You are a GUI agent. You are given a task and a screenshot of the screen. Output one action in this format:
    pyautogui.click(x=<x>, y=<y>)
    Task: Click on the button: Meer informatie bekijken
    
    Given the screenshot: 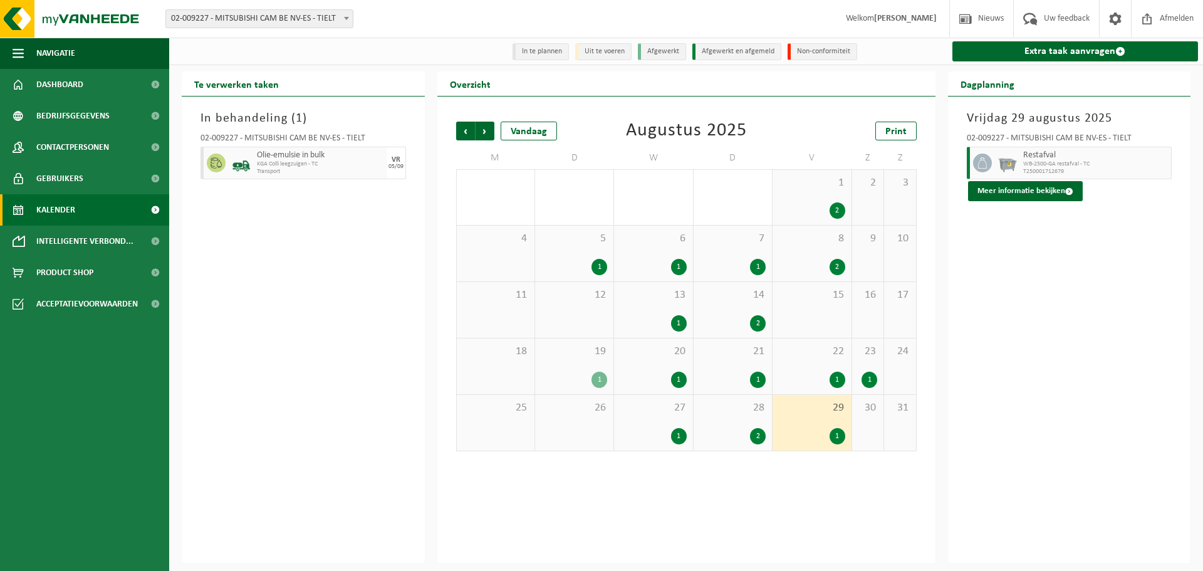 What is the action you would take?
    pyautogui.click(x=1025, y=191)
    